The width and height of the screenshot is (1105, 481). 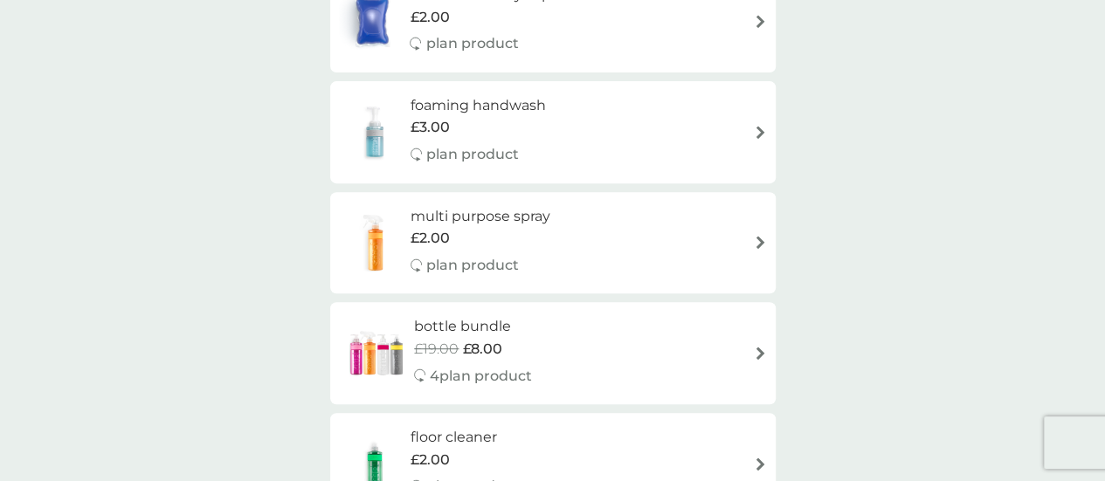 What do you see at coordinates (473, 327) in the screenshot?
I see `h6: bottle bundle` at bounding box center [473, 327].